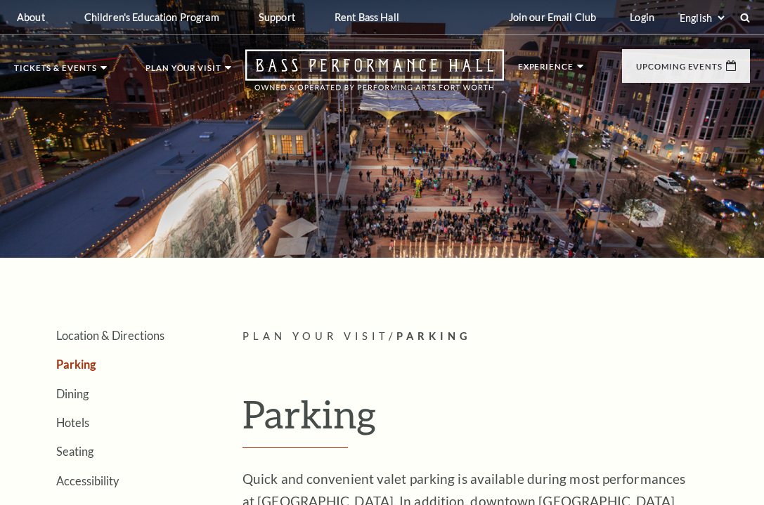 This screenshot has height=505, width=764. Describe the element at coordinates (55, 72) in the screenshot. I see `p: Tickets & Events` at that location.